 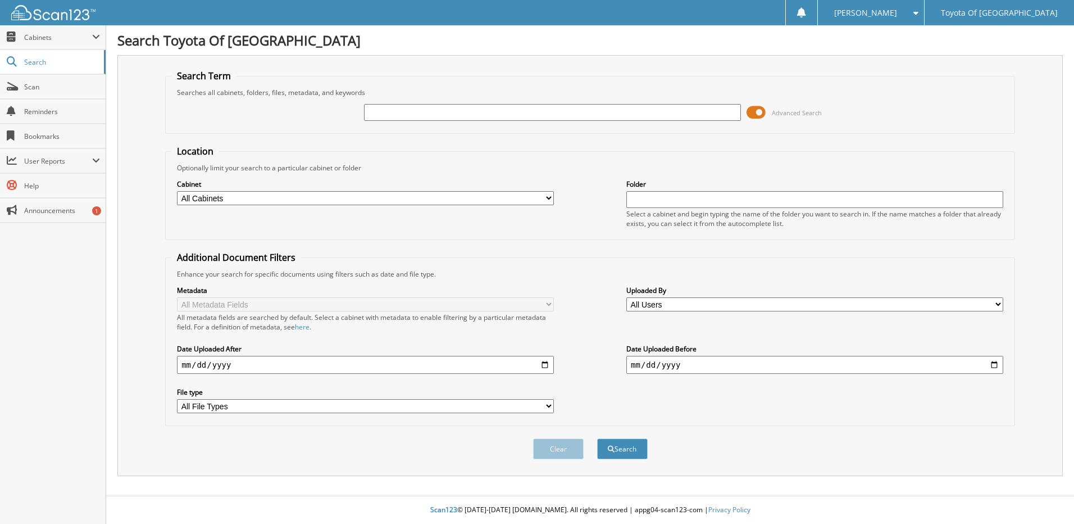 I want to click on span: Reminders, so click(x=62, y=111).